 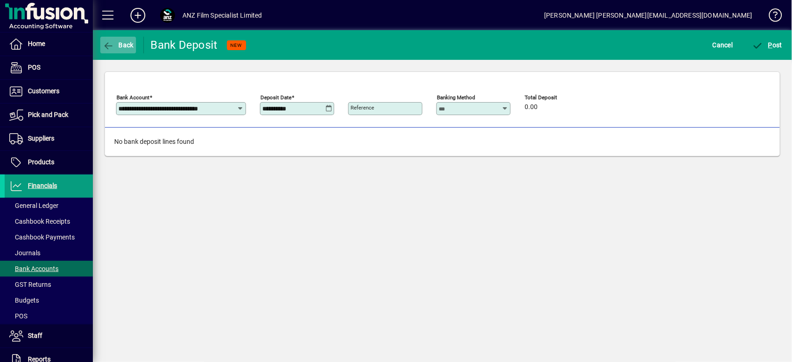 I want to click on span: Bank Accounts, so click(x=34, y=269).